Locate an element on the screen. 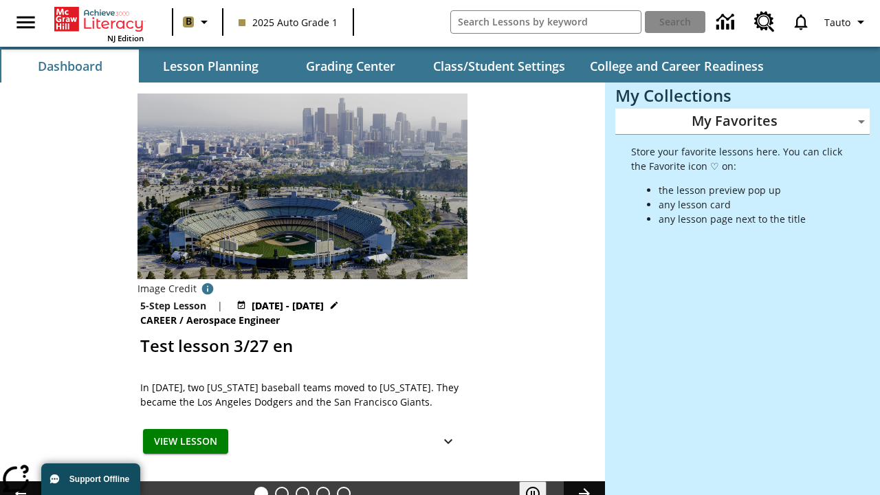 Image resolution: width=880 pixels, height=495 pixels. a: Resource Center, Will open in new tab is located at coordinates (764, 22).